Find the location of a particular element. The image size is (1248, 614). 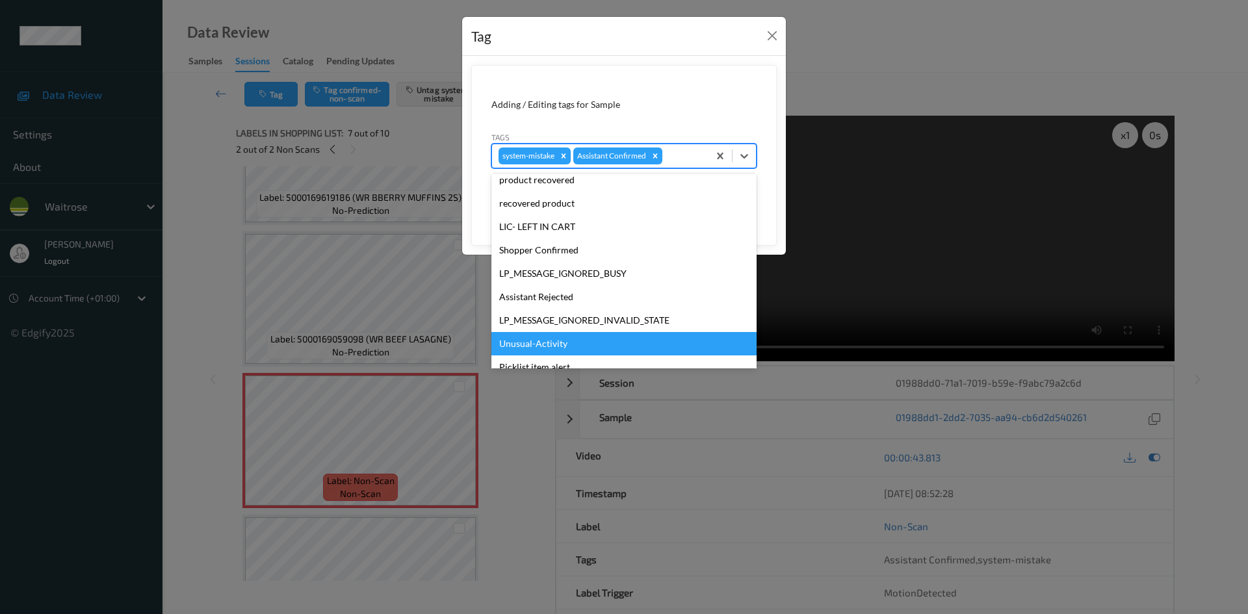

div: Assistant Confirmed is located at coordinates (610, 156).